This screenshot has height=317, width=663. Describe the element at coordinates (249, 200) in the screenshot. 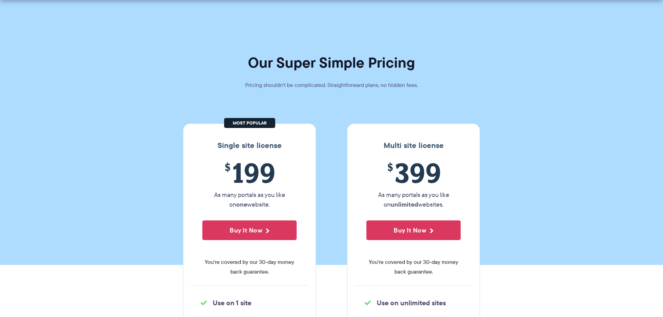

I see `p: As many portals as you like on website.` at that location.